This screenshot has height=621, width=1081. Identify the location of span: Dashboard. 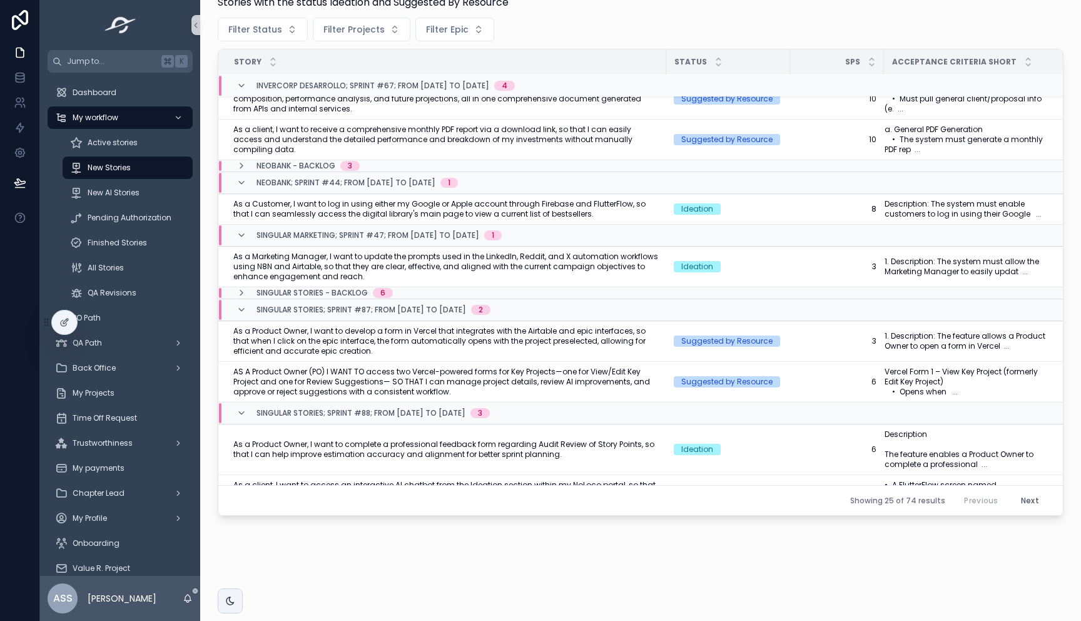
(94, 93).